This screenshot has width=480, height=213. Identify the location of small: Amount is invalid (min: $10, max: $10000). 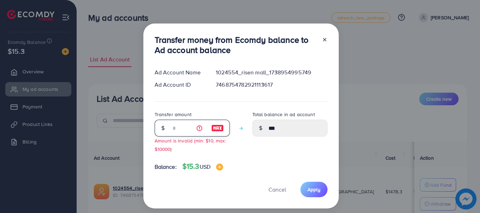
(190, 145).